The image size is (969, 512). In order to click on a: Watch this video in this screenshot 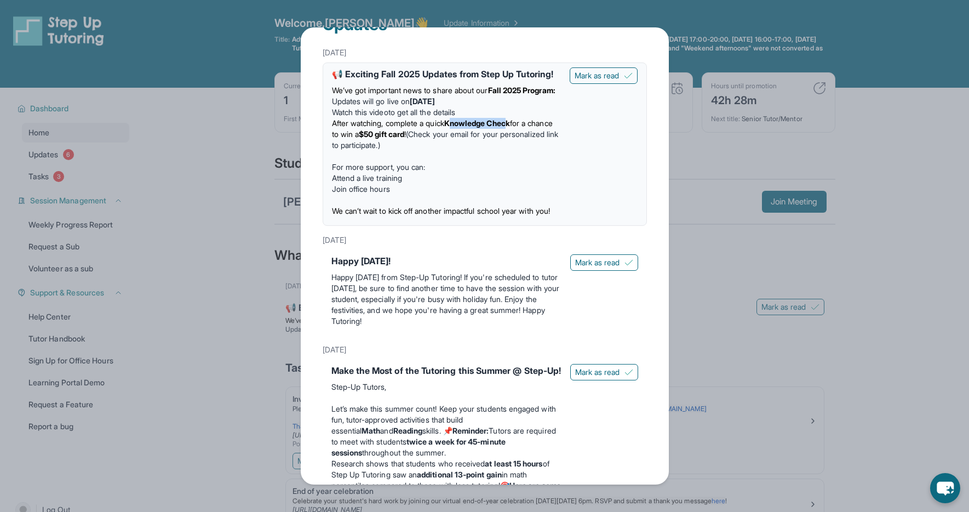, I will do `click(360, 112)`.